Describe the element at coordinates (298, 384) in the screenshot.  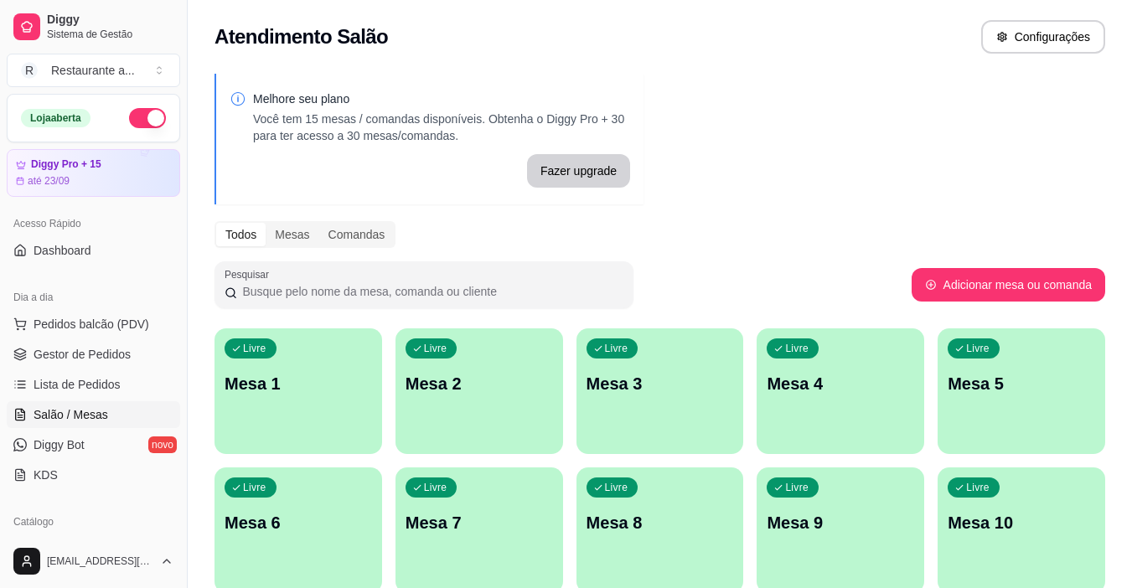
I see `p: Mesa 1` at that location.